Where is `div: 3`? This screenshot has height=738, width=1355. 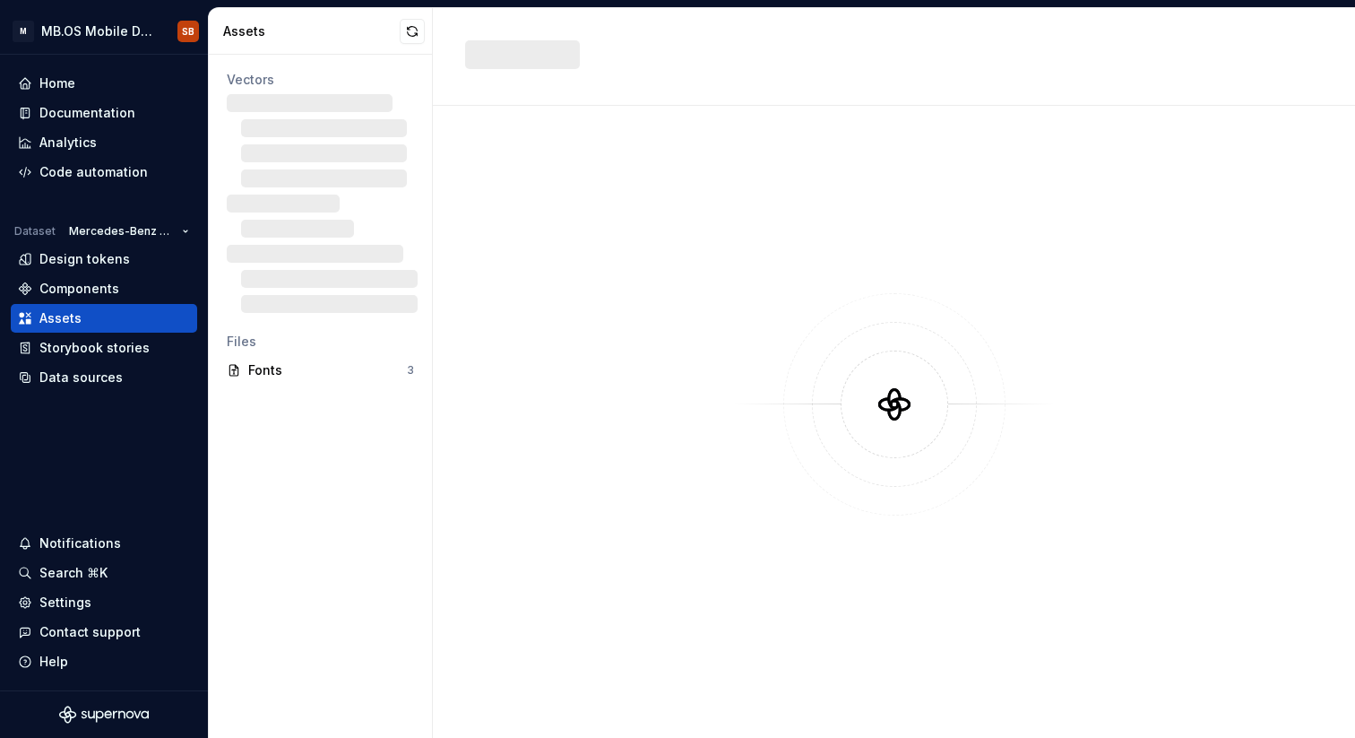 div: 3 is located at coordinates (411, 370).